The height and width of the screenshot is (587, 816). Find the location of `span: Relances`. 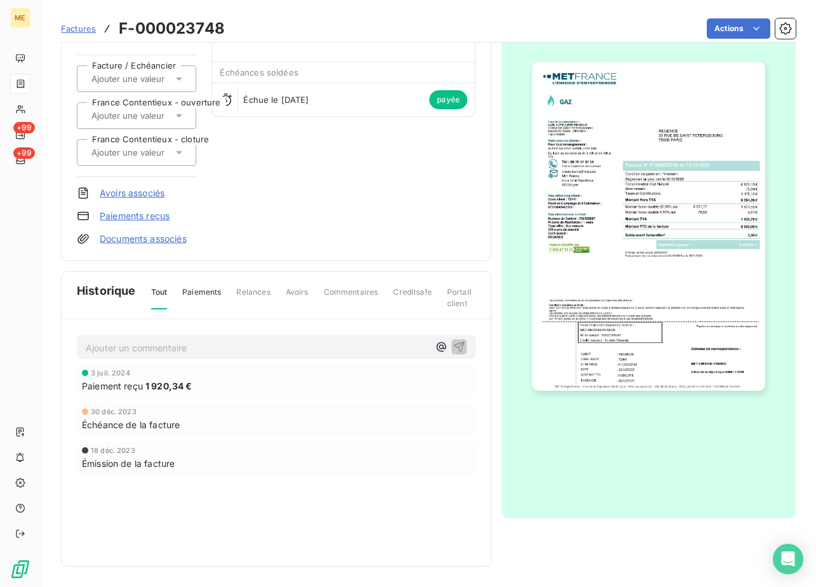

span: Relances is located at coordinates (253, 297).